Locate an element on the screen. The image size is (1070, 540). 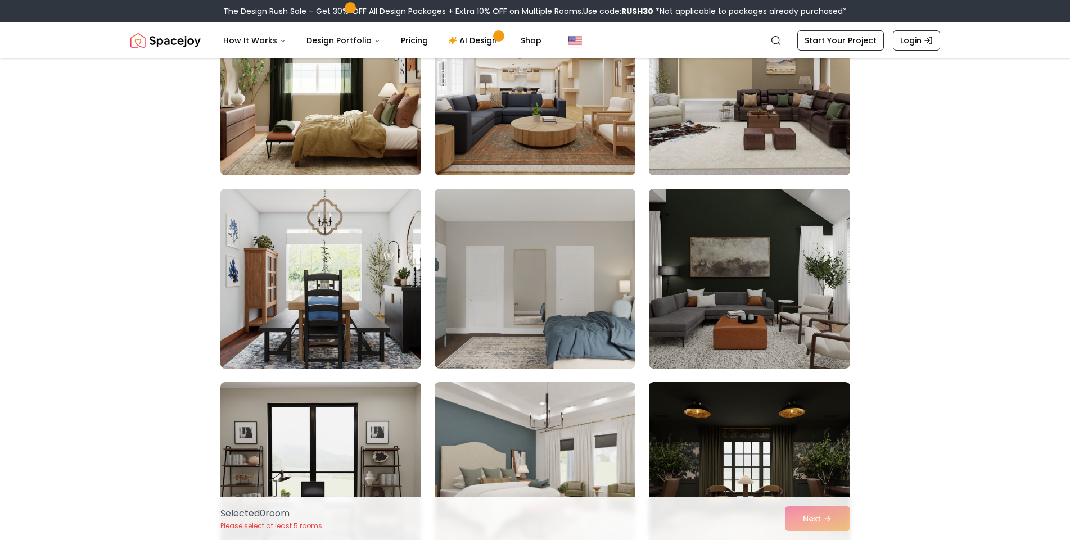
a: AI Design is located at coordinates (474, 40).